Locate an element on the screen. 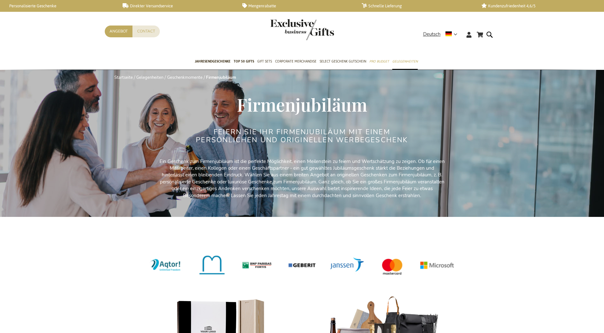  a: Personalisierte Geschenke is located at coordinates (58, 6).